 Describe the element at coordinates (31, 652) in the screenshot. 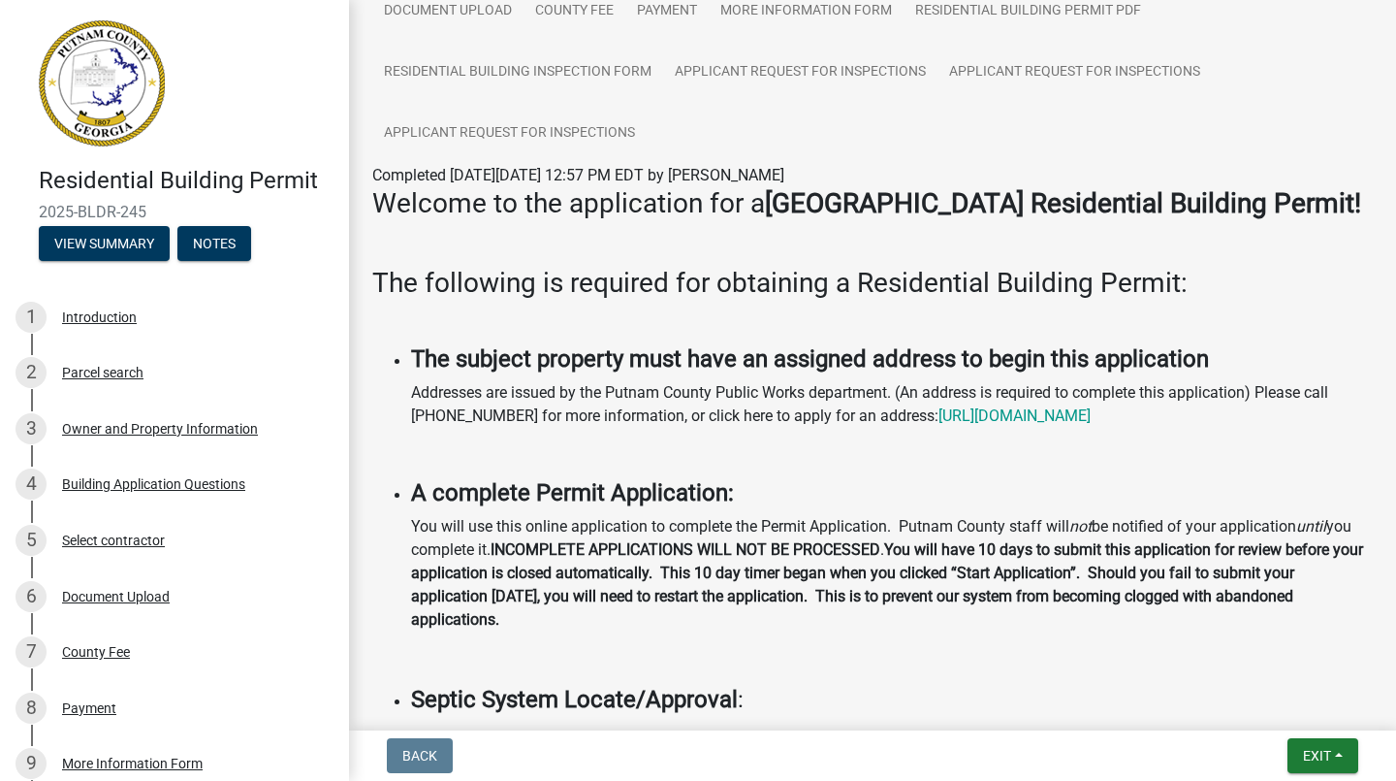

I see `div: 7` at that location.